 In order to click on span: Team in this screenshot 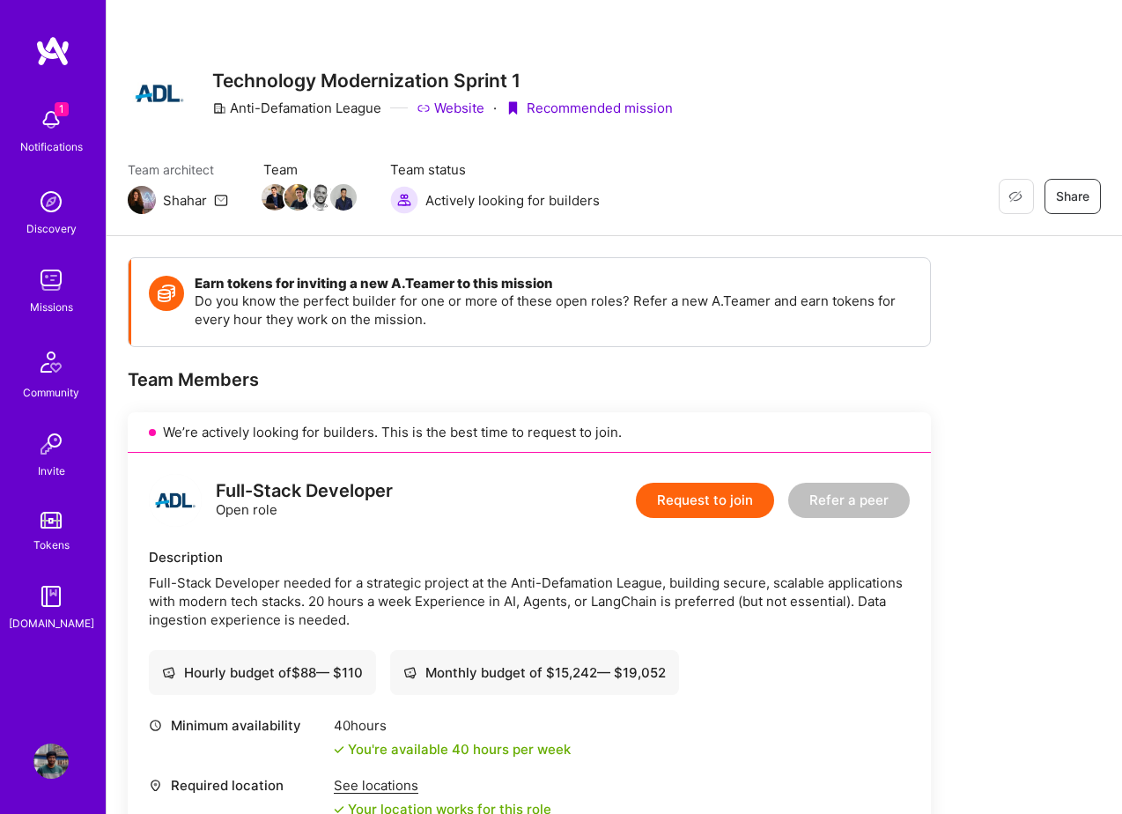, I will do `click(309, 169)`.